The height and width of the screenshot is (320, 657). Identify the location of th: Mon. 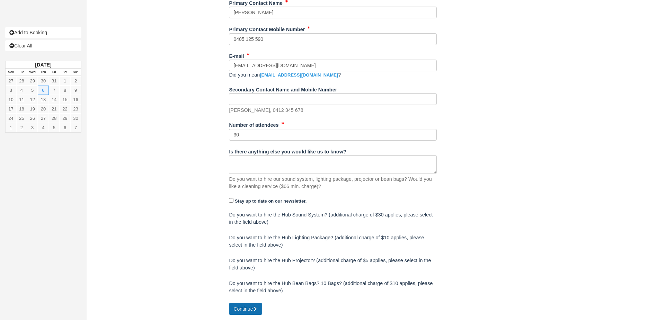
(11, 72).